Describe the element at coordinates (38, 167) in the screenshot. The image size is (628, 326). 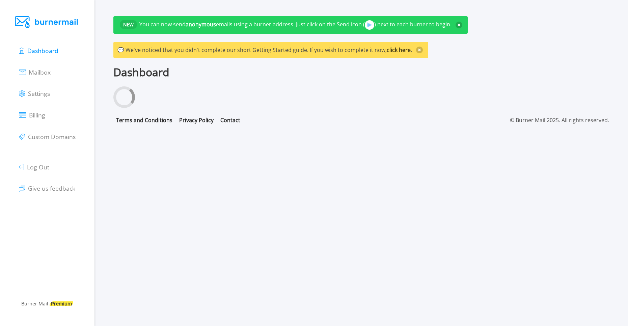
I see `span: Log Out` at that location.